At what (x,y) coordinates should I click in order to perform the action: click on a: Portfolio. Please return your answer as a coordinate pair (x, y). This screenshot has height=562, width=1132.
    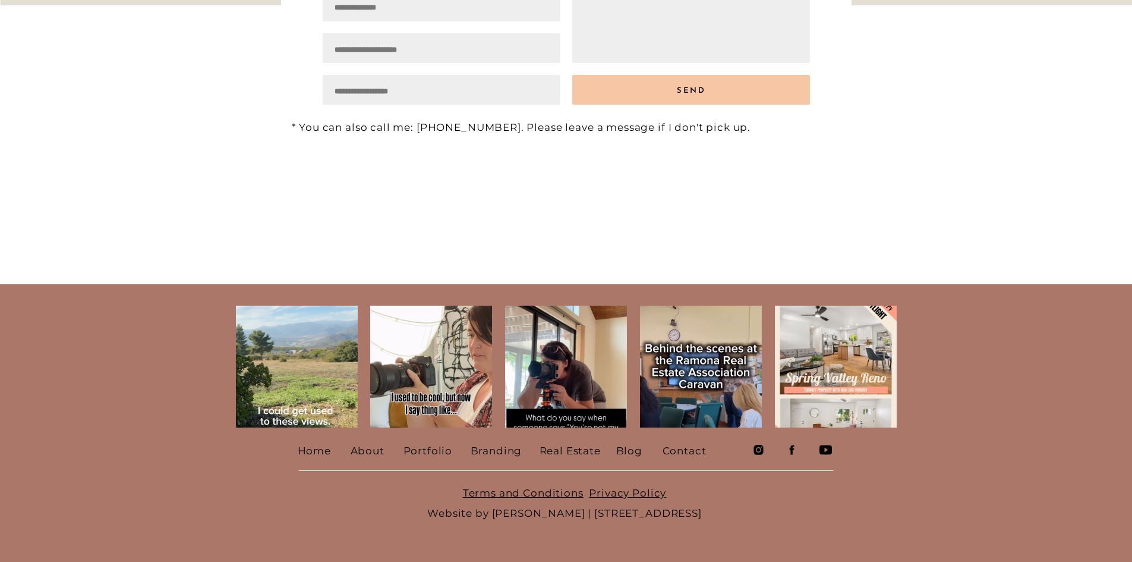
    Looking at the image, I should click on (427, 449).